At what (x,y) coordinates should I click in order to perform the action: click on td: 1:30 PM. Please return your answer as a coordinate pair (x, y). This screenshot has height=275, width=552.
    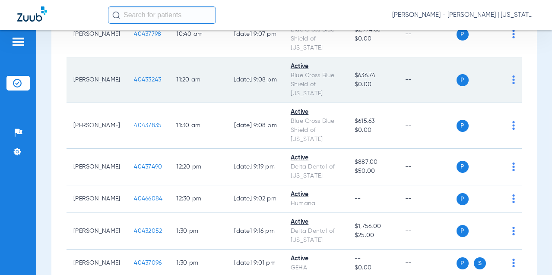
    Looking at the image, I should click on (198, 231).